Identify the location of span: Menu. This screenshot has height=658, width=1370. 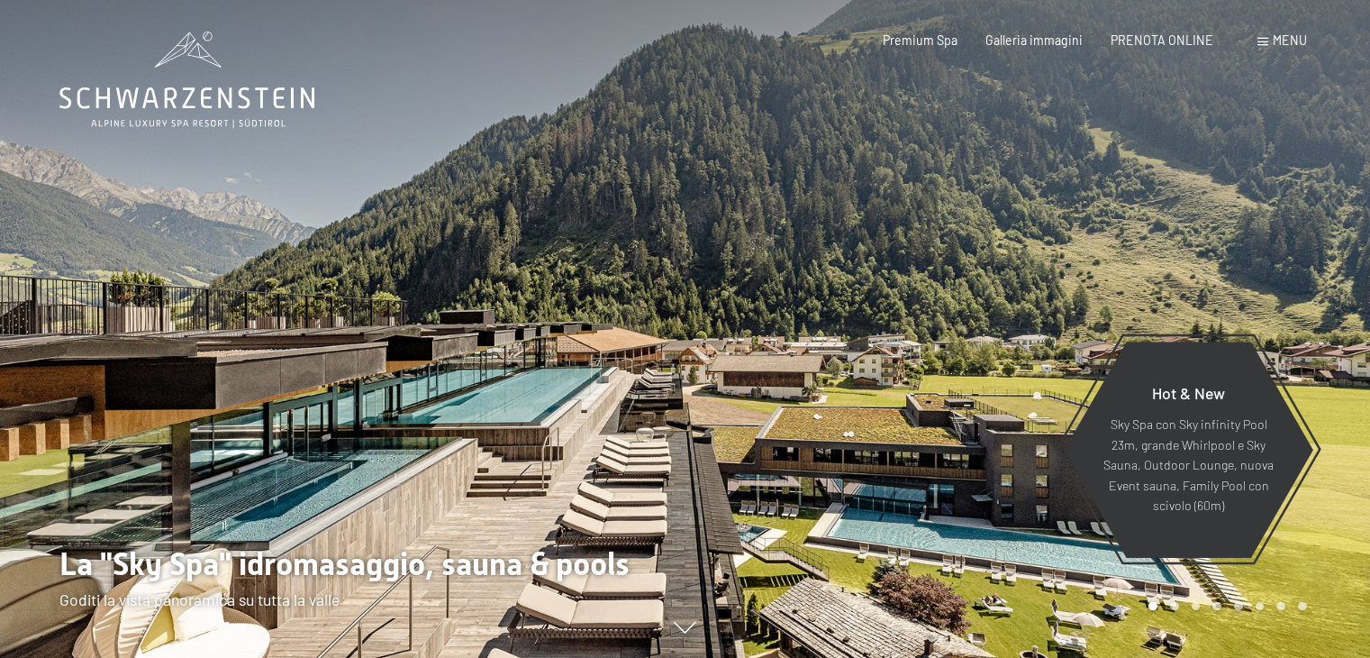
(1290, 40).